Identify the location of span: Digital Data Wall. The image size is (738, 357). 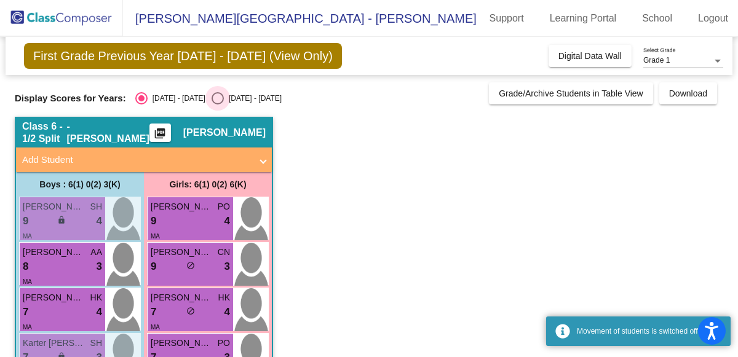
(590, 56).